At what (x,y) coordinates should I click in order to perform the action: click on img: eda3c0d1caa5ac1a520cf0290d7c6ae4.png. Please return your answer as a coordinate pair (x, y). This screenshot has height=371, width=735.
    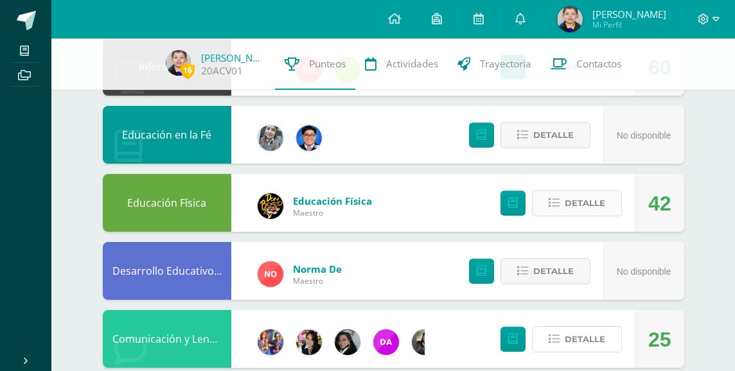
    Looking at the image, I should click on (270, 206).